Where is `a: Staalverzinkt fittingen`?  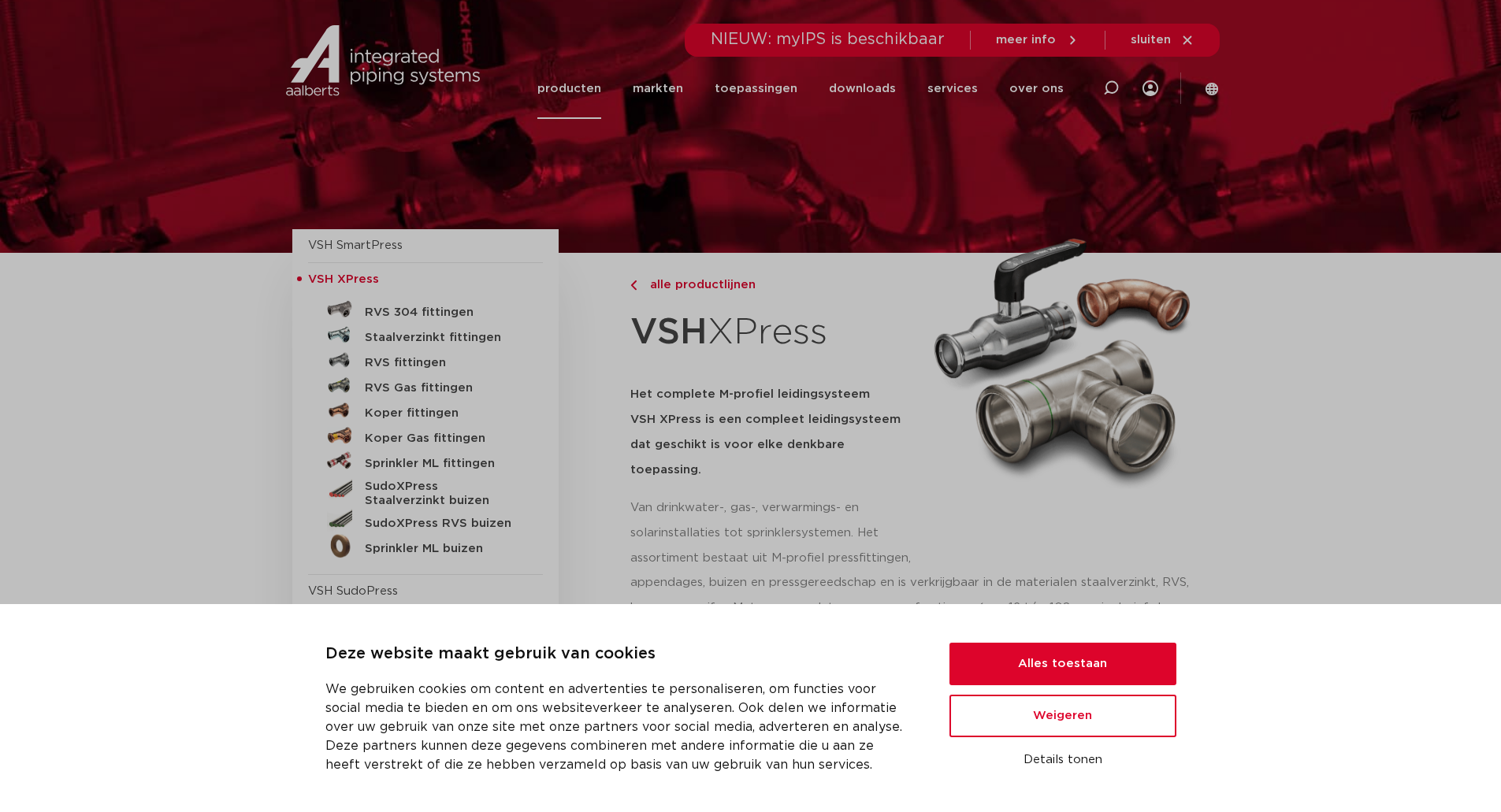
a: Staalverzinkt fittingen is located at coordinates (425, 335).